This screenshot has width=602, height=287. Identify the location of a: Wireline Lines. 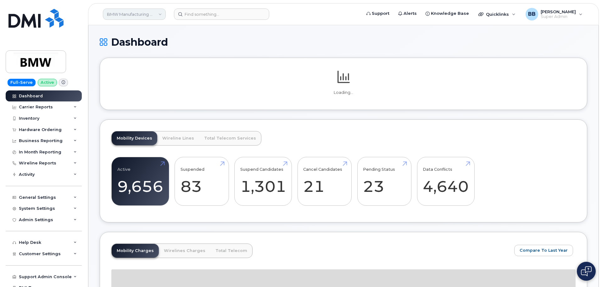
(178, 138).